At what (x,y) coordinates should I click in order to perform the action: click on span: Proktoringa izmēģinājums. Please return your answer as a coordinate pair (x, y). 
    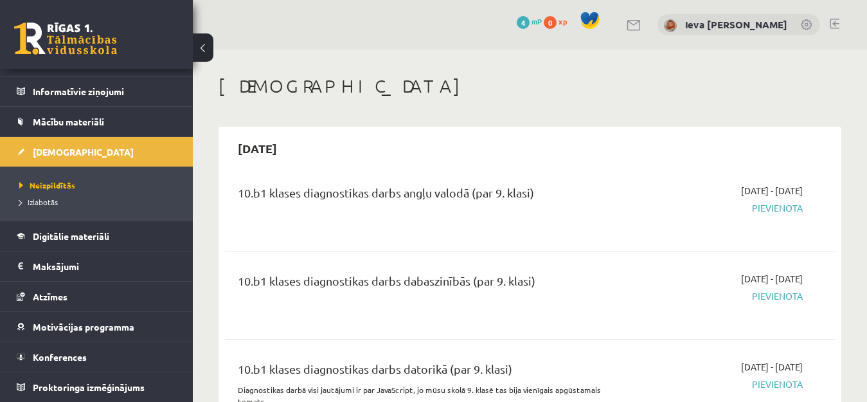
    Looking at the image, I should click on (89, 387).